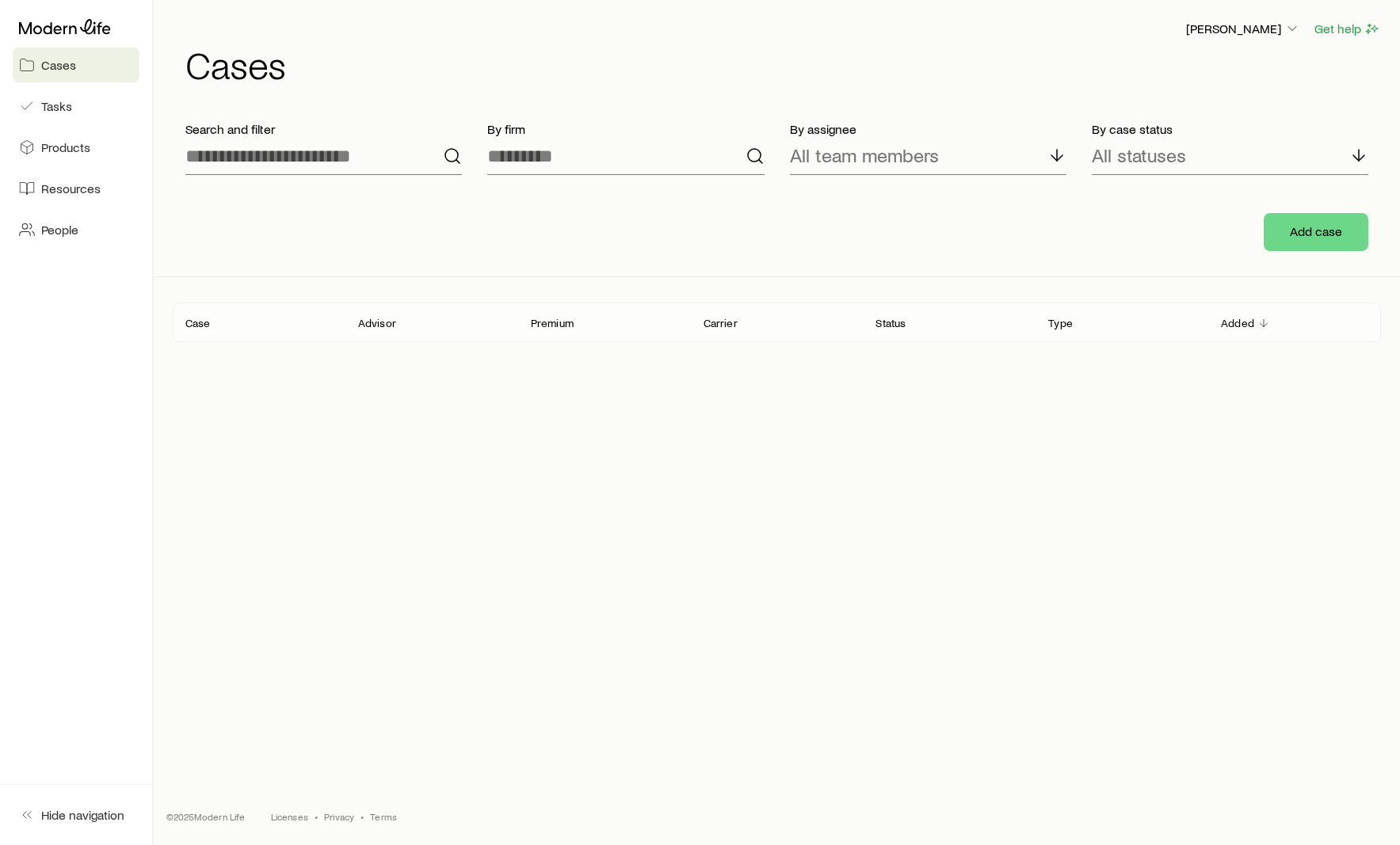  I want to click on p: All team members, so click(864, 156).